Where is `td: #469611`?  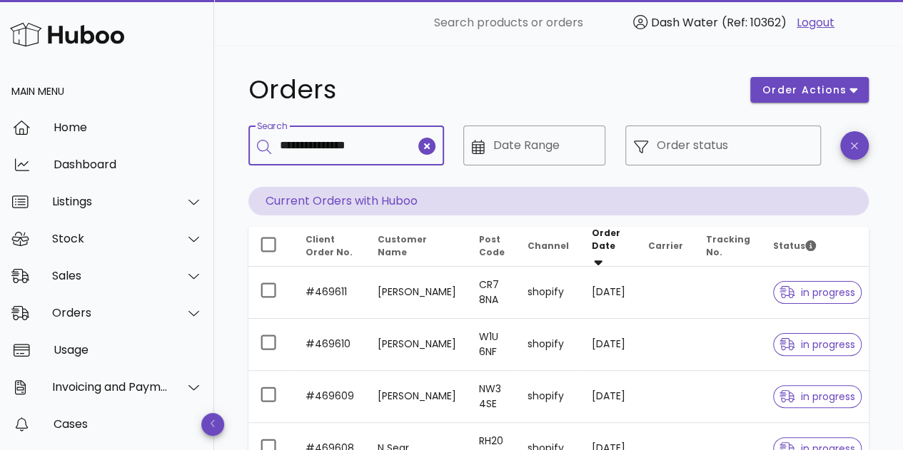 td: #469611 is located at coordinates (330, 293).